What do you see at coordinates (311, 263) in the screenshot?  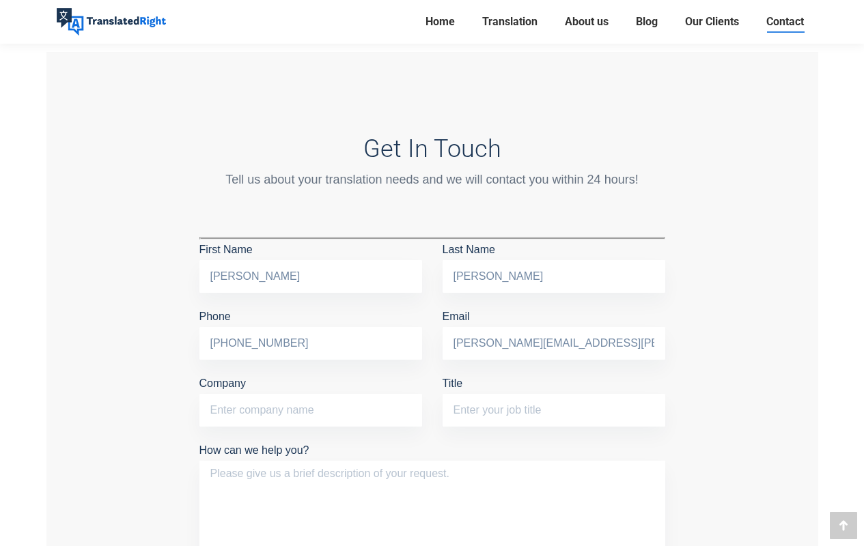 I see `label: First Name` at bounding box center [311, 263].